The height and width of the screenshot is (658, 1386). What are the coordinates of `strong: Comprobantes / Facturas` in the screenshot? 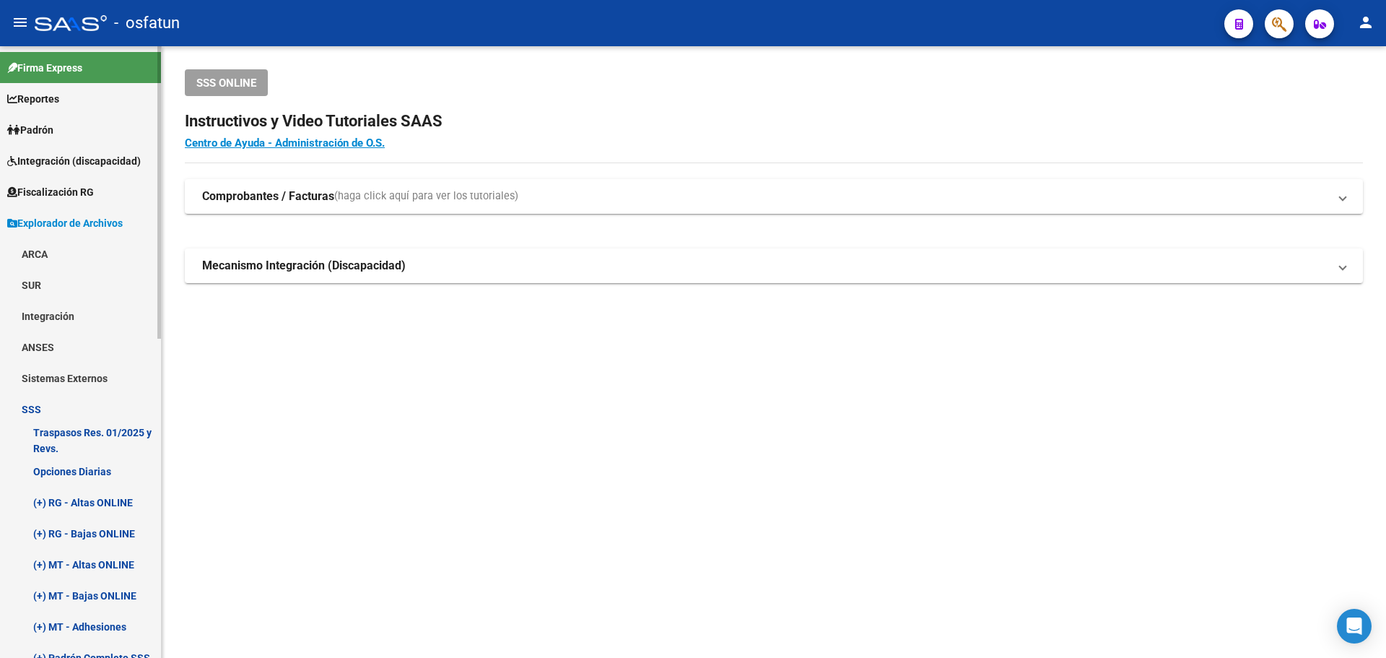 It's located at (268, 196).